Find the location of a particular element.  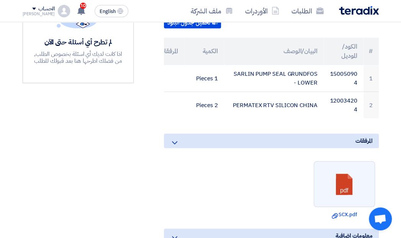

div: لم تطرح أي أسئلة حتى الآن is located at coordinates (78, 42).